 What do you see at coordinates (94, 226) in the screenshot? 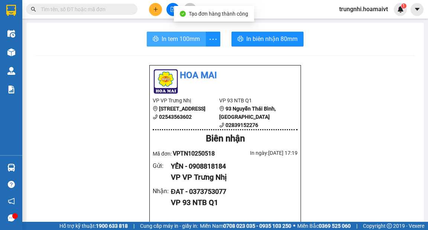
I see `span: Hỗ trợ kỹ thuật:` at bounding box center [94, 226].